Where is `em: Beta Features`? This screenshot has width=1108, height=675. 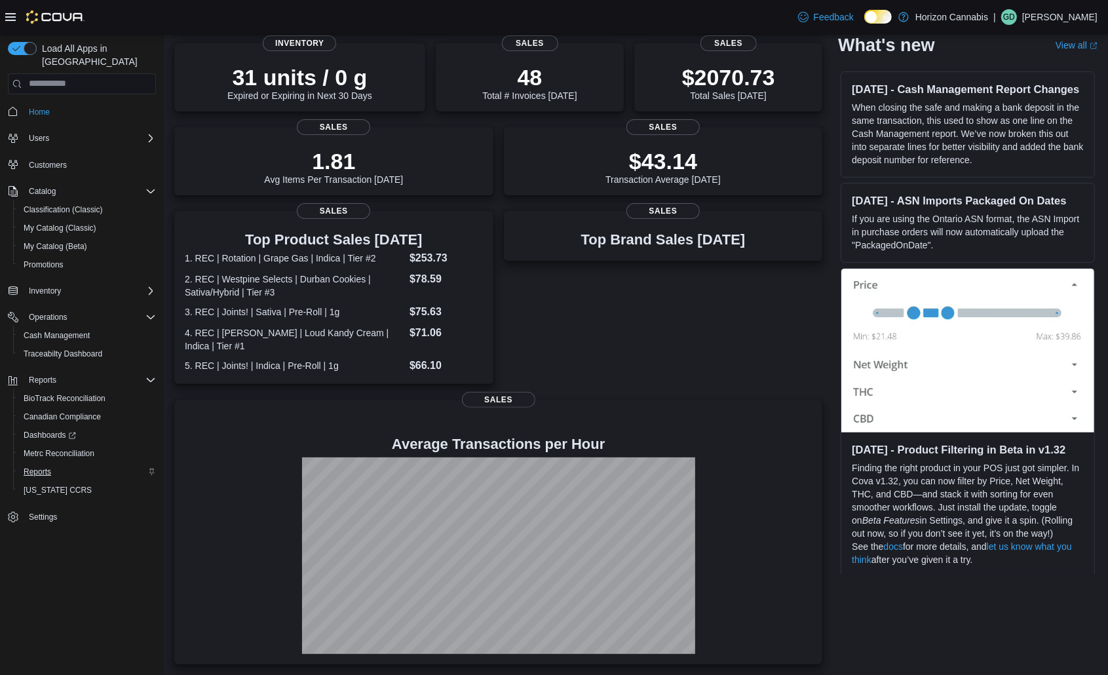
em: Beta Features is located at coordinates (891, 520).